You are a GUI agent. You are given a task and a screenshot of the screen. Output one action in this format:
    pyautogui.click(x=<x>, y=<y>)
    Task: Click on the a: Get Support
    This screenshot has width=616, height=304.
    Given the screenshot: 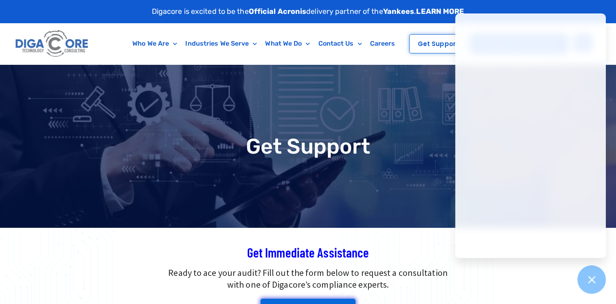 What is the action you would take?
    pyautogui.click(x=438, y=44)
    